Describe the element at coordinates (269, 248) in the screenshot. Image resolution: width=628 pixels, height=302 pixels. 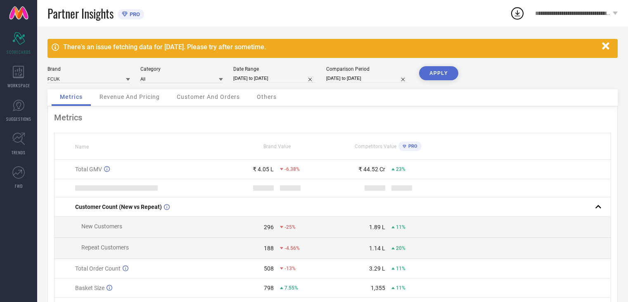
I see `div: 188` at that location.